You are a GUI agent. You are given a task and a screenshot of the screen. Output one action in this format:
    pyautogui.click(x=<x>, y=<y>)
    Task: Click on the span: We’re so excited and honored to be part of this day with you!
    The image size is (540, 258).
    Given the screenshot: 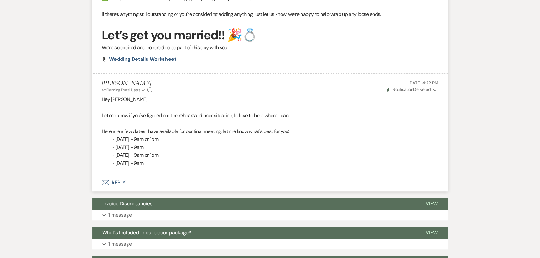 What is the action you would take?
    pyautogui.click(x=165, y=47)
    